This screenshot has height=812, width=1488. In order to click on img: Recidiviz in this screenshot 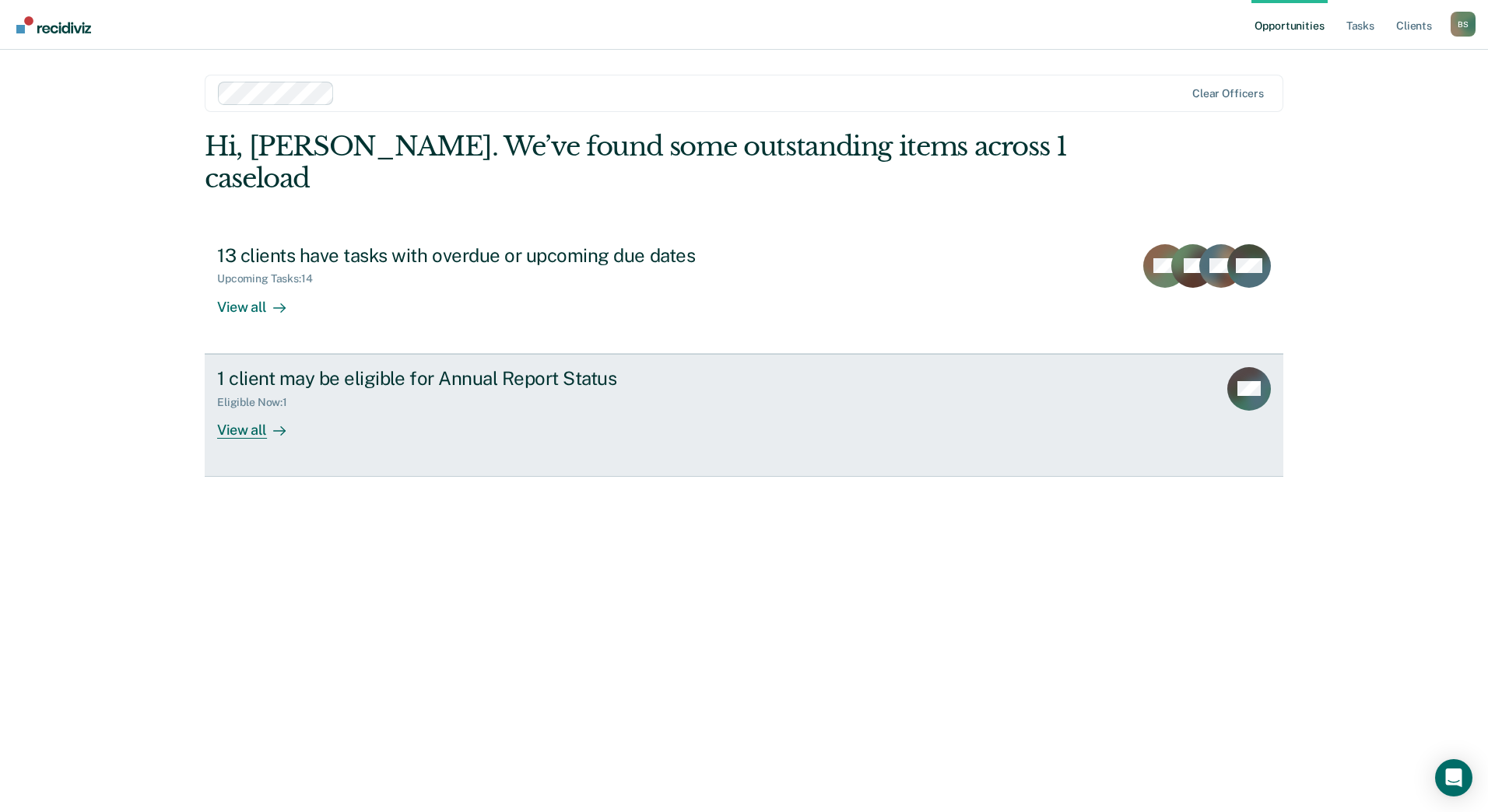, I will do `click(53, 25)`.